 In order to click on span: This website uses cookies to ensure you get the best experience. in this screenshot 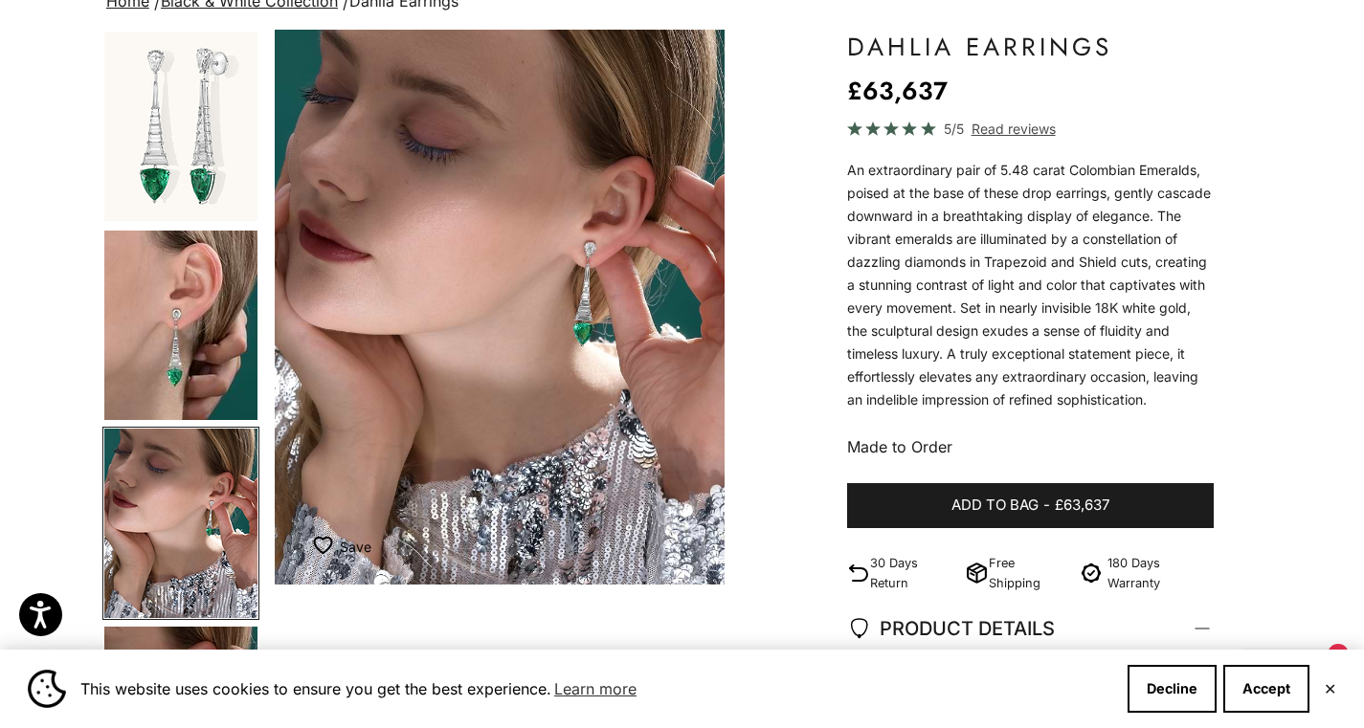, I will do `click(596, 689)`.